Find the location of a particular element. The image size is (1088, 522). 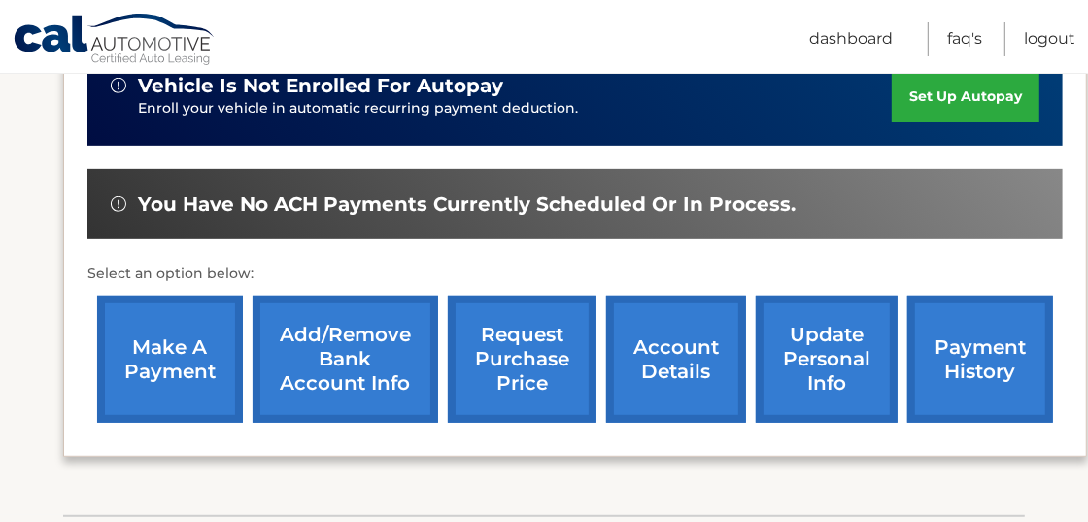

a: Add/Remove bank account info is located at coordinates (345, 359).